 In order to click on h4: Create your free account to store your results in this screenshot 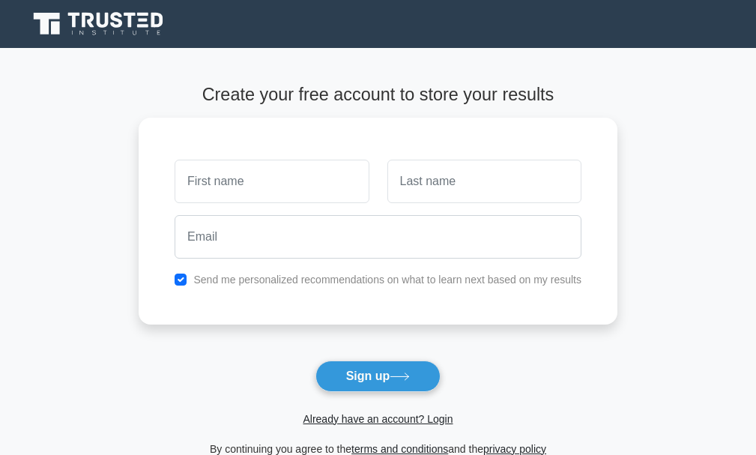, I will do `click(378, 94)`.